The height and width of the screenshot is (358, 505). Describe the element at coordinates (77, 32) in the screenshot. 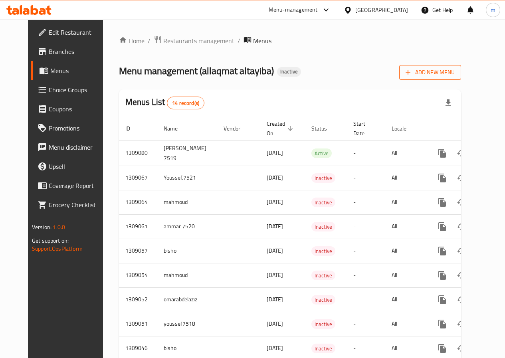

I see `span: Edit Restaurant` at that location.